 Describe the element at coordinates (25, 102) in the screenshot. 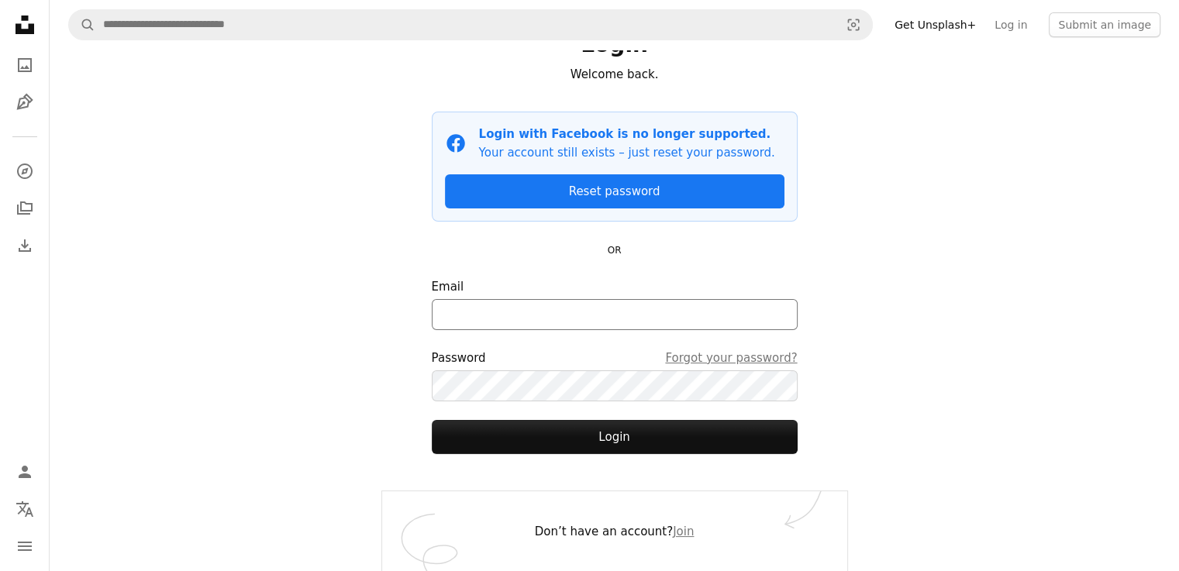

I see `a: Illustrations` at that location.